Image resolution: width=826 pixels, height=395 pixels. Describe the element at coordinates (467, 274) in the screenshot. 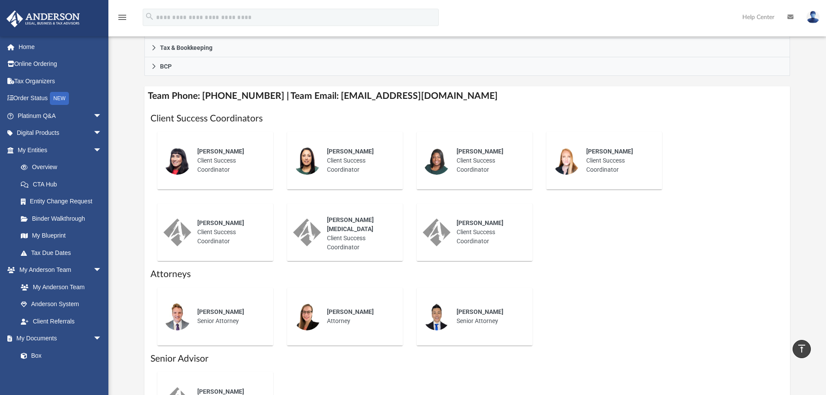

I see `h1: Attorneys` at that location.